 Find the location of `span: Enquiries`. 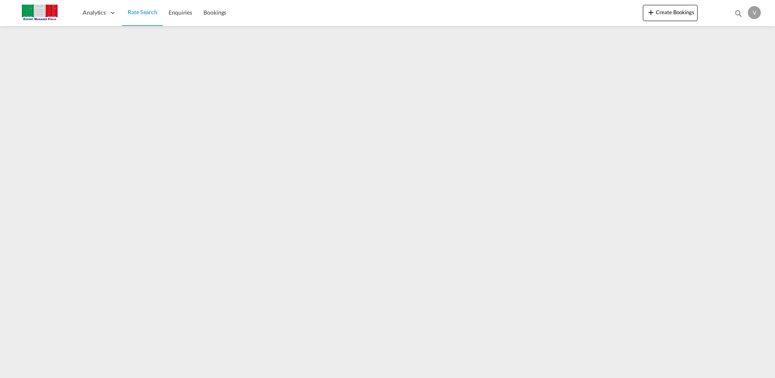

span: Enquiries is located at coordinates (180, 12).